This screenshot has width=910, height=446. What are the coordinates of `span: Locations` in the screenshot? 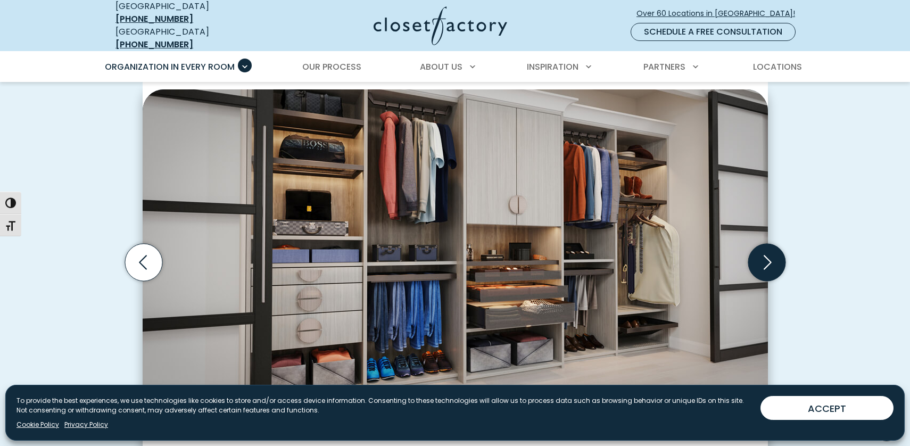 It's located at (778, 67).